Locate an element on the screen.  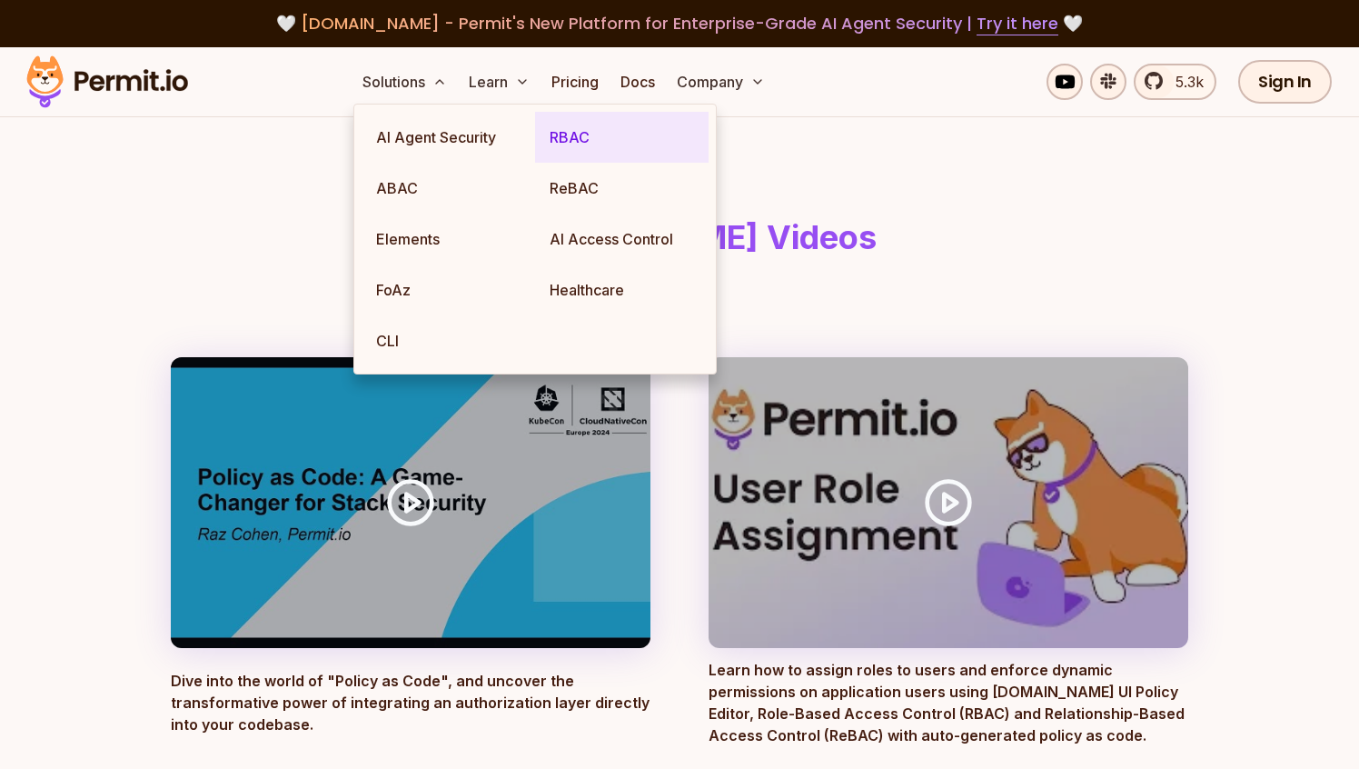
a: CLI is located at coordinates (448, 341).